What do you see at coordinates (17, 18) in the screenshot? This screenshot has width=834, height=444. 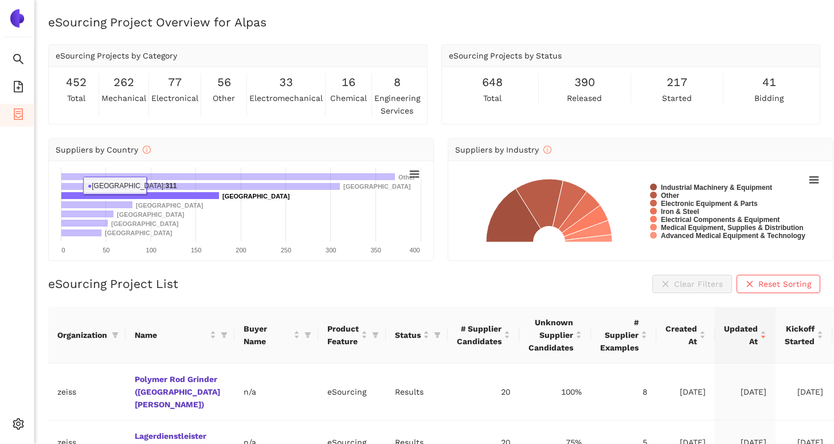 I see `img: Logo` at bounding box center [17, 18].